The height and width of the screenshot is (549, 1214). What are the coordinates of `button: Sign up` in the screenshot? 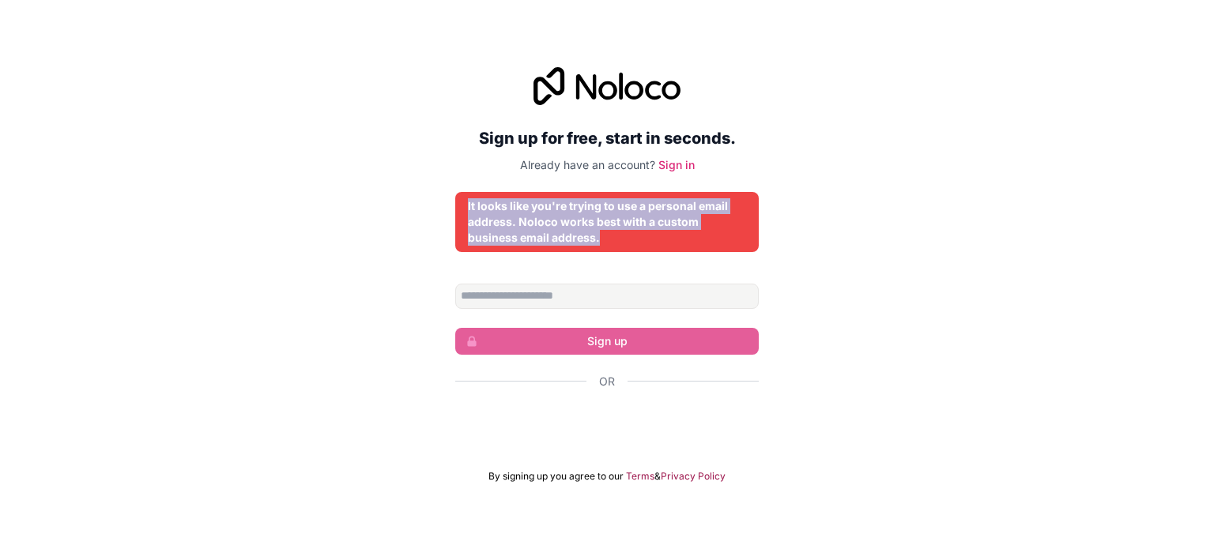 It's located at (607, 342).